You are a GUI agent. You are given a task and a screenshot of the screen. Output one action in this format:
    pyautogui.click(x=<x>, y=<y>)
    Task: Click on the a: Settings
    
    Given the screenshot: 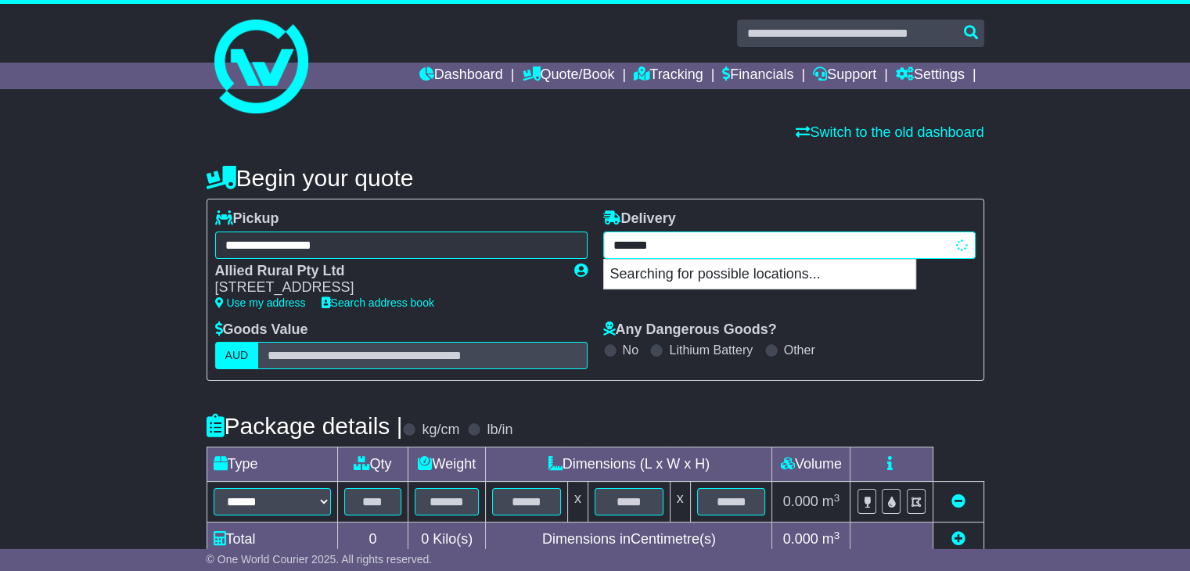 What is the action you would take?
    pyautogui.click(x=930, y=76)
    